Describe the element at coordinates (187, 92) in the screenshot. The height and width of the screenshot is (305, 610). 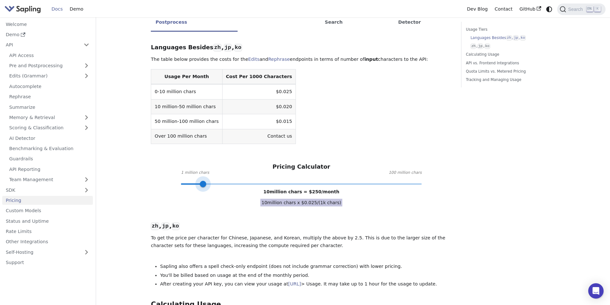
I see `td: 0-10 million chars` at that location.